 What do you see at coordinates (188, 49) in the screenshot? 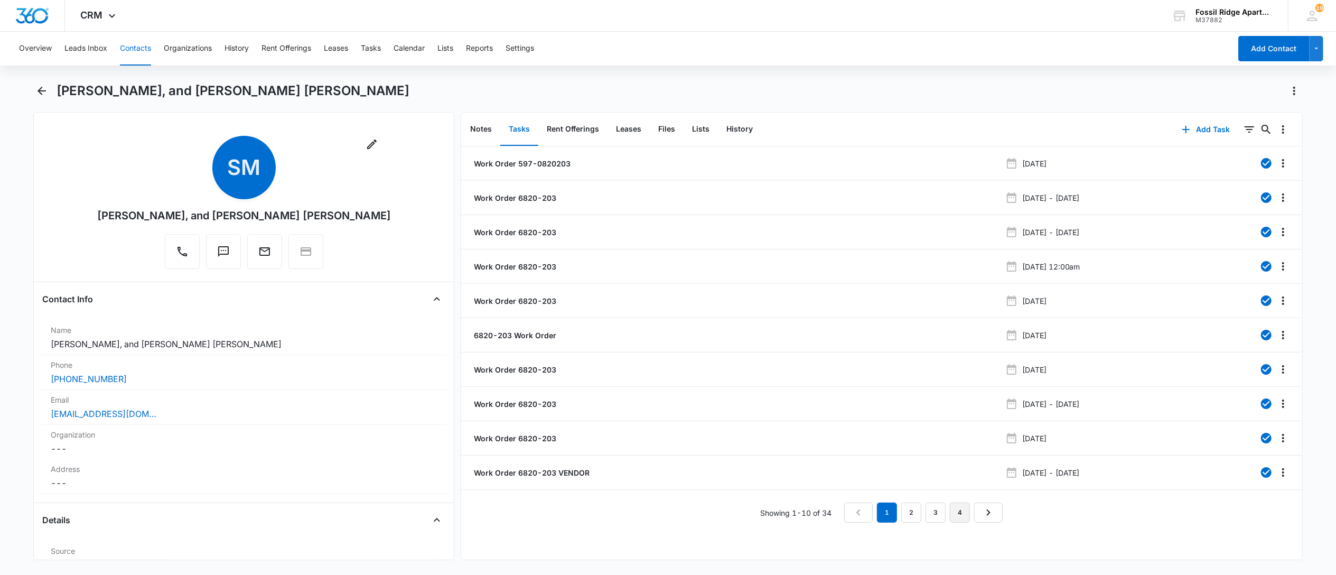
I see `button: Organizations` at bounding box center [188, 49].